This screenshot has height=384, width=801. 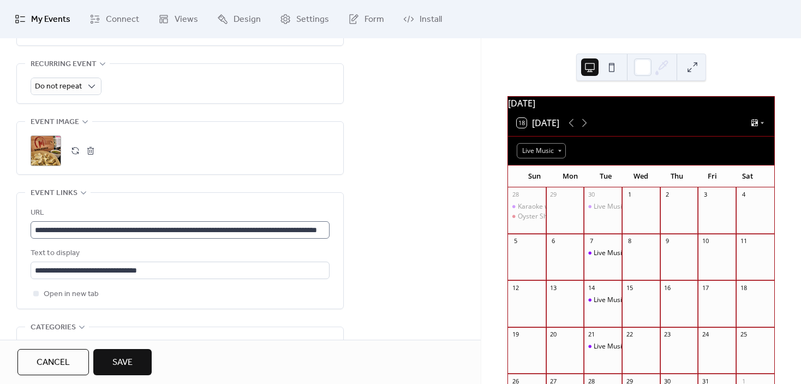 I want to click on div: 10, so click(x=705, y=241).